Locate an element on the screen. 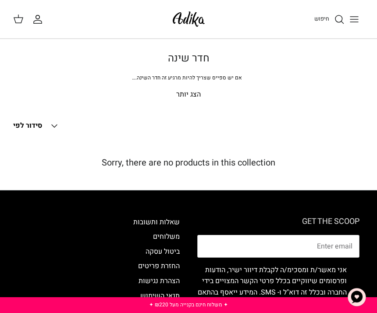 This screenshot has height=313, width=377. h6: GET THE SCOOP is located at coordinates (279, 222).